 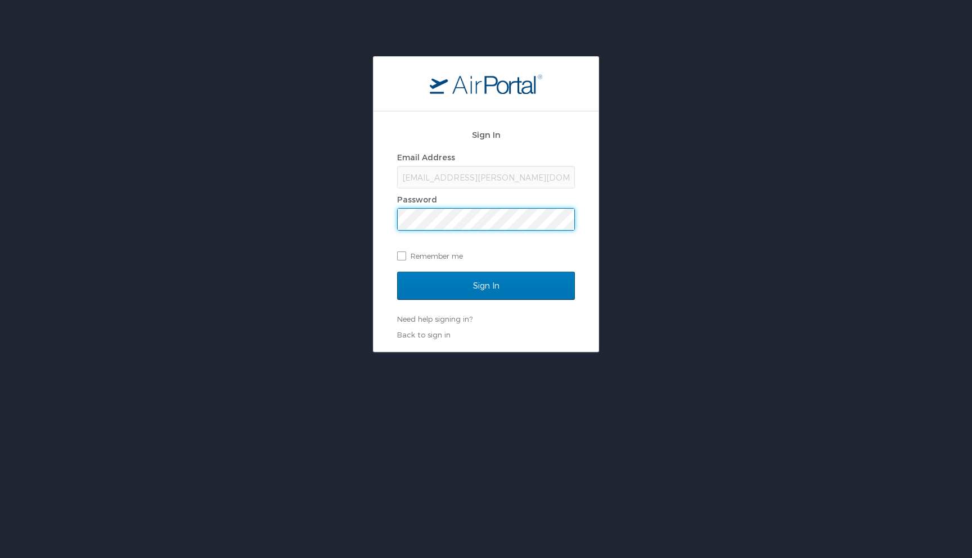 What do you see at coordinates (417, 199) in the screenshot?
I see `label: Password` at bounding box center [417, 199].